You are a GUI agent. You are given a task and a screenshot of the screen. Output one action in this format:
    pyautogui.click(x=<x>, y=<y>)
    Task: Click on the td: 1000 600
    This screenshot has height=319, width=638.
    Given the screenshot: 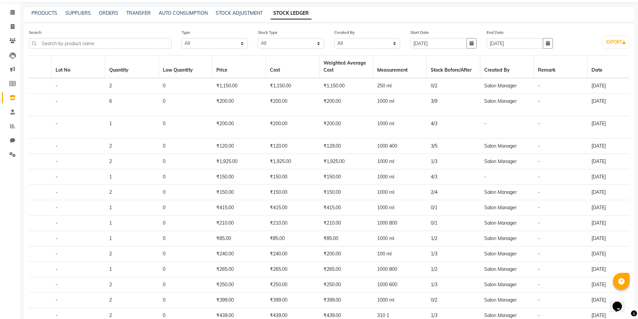 What is the action you would take?
    pyautogui.click(x=400, y=285)
    